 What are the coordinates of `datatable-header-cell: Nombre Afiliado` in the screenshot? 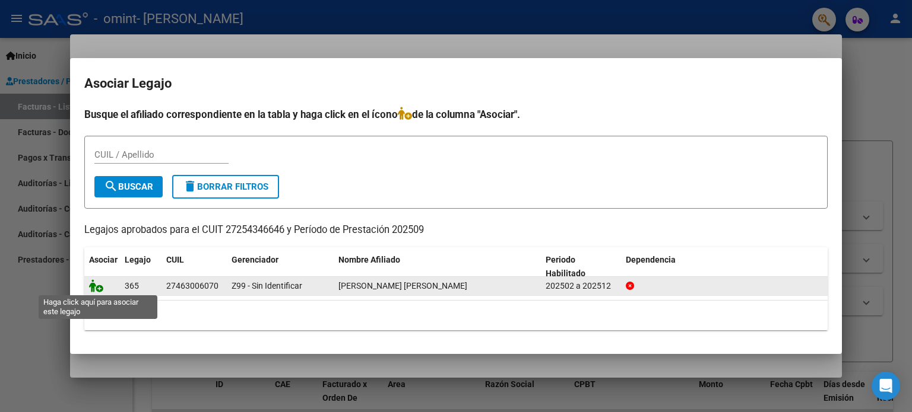 It's located at (437, 267).